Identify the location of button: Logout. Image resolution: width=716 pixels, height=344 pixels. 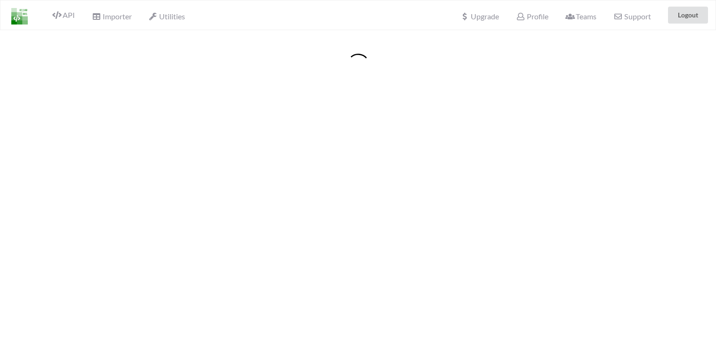
(688, 15).